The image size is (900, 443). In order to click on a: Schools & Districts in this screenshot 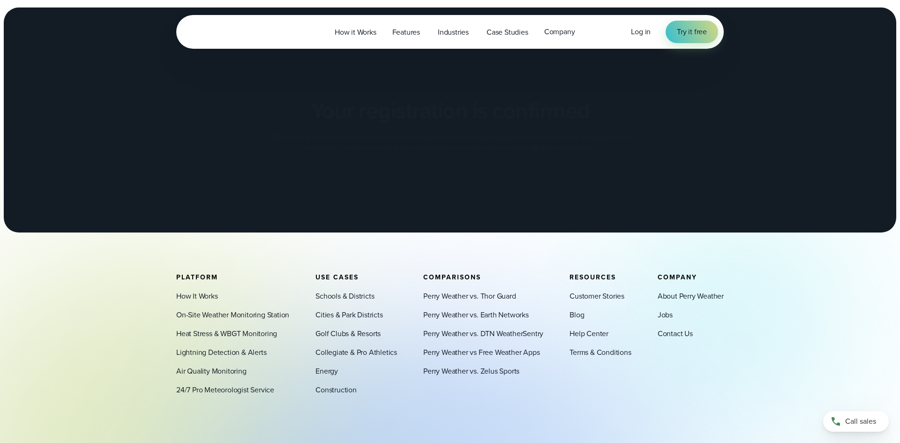, I will do `click(345, 296)`.